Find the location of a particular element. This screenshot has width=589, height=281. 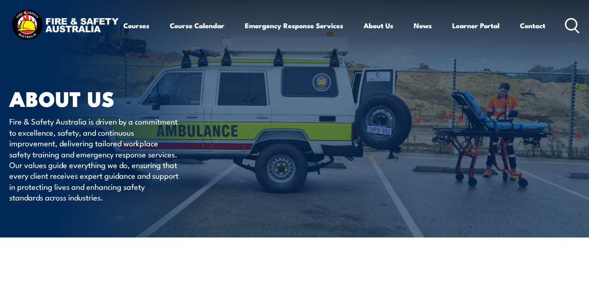

a: Emergency Response Services is located at coordinates (294, 26).